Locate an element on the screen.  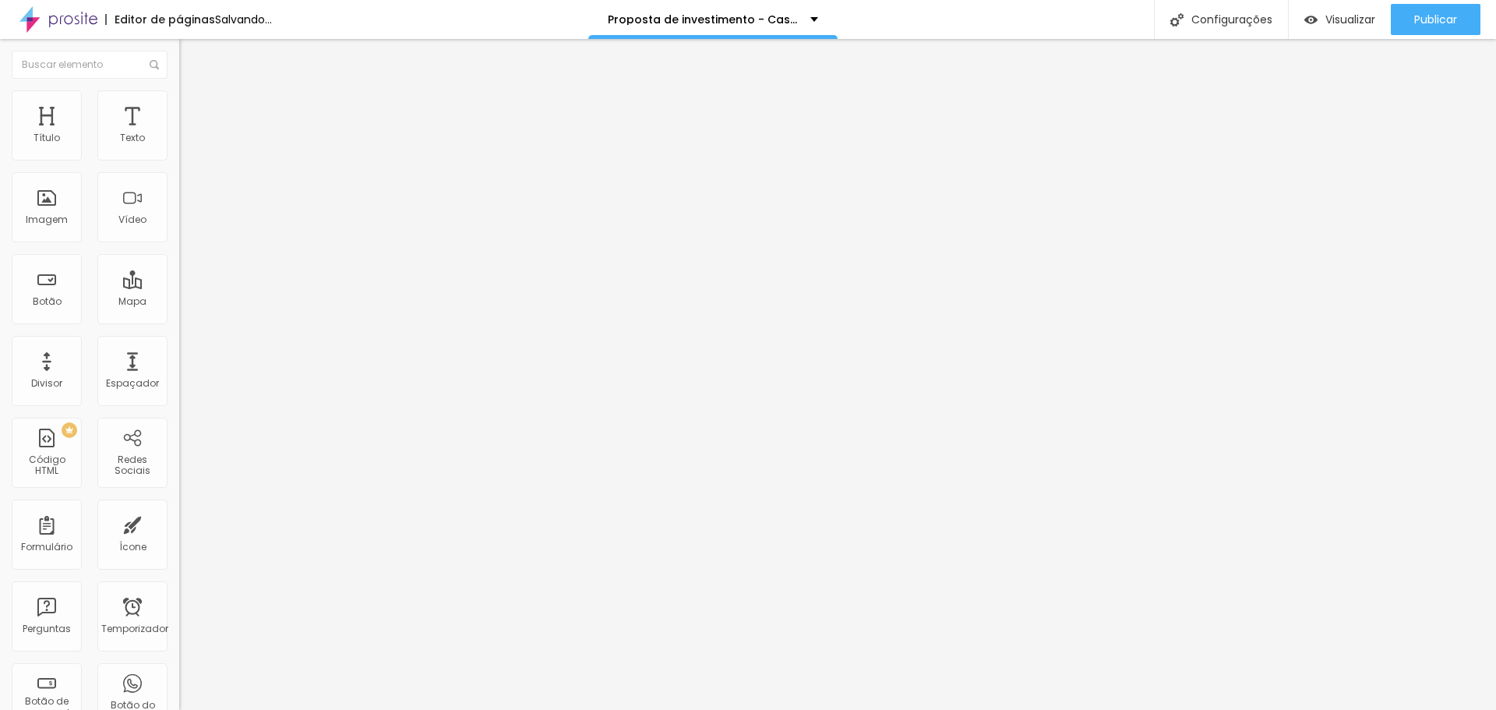
font: Formulário is located at coordinates (47, 546).